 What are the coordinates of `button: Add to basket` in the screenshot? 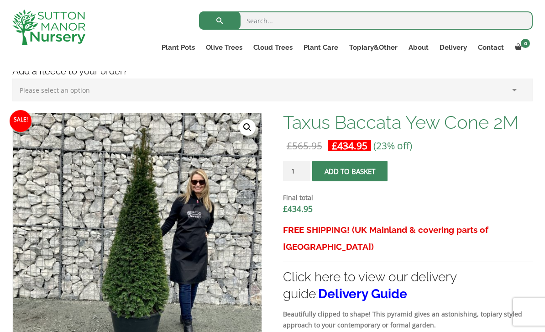 It's located at (350, 171).